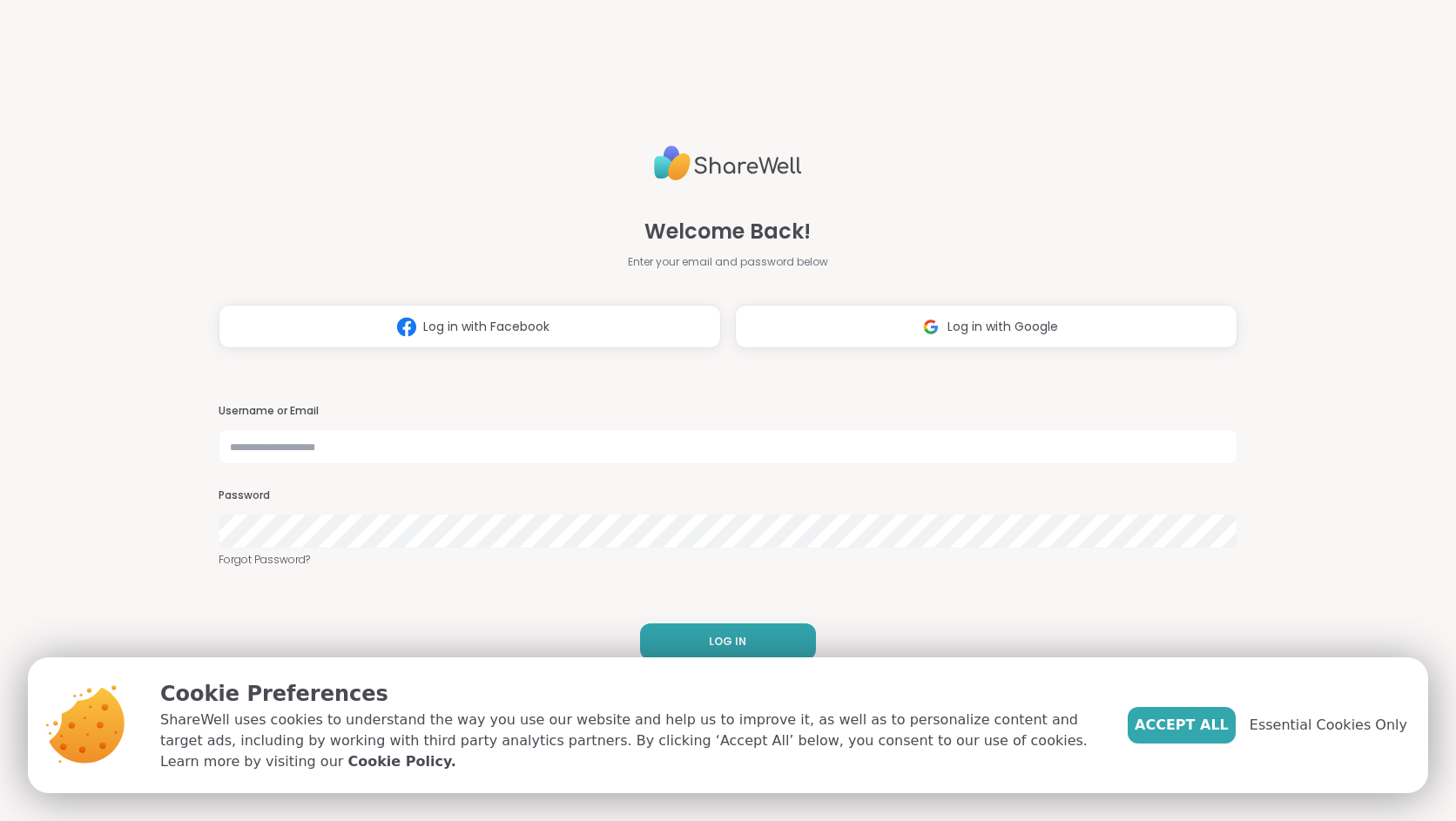  Describe the element at coordinates (728, 410) in the screenshot. I see `h3: Username or Email` at that location.